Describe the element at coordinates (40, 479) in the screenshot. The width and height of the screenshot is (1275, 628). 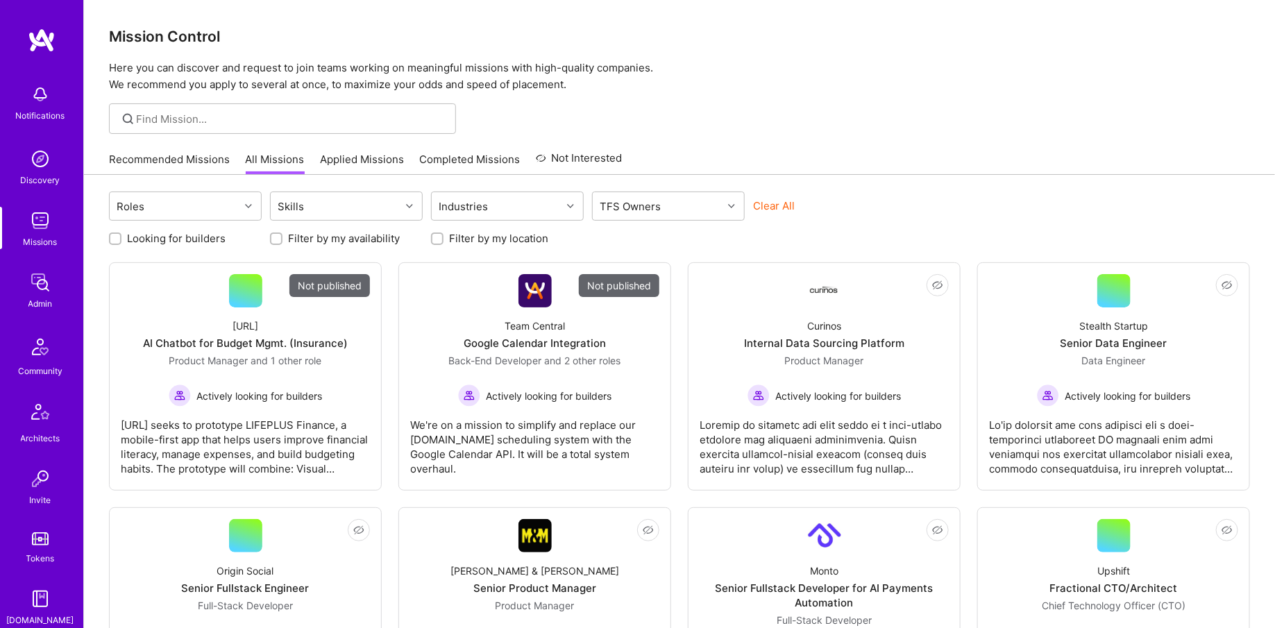
I see `img: Invite` at that location.